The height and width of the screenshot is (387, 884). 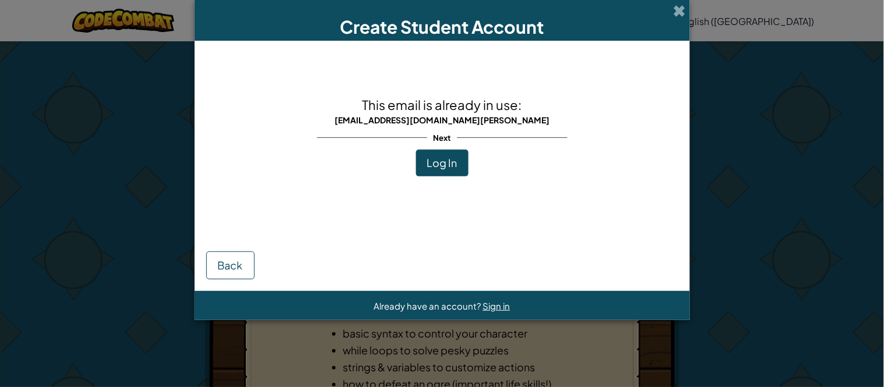 I want to click on span: Sign in, so click(x=496, y=306).